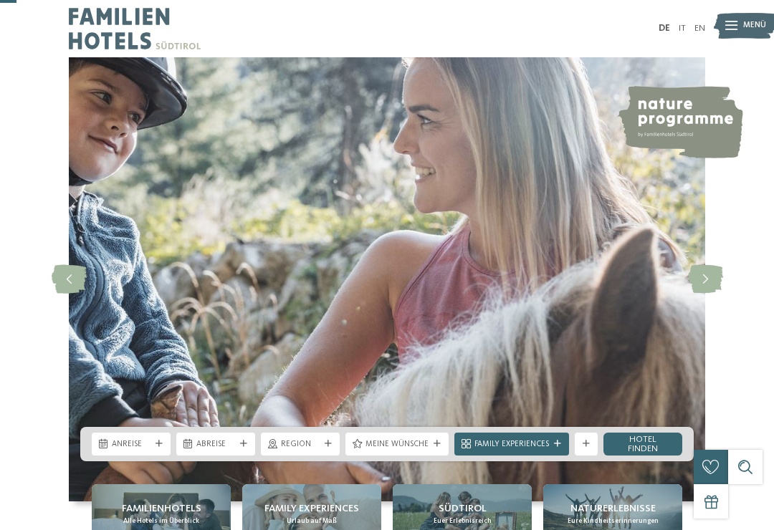  What do you see at coordinates (680, 122) in the screenshot?
I see `img: nature programme by Familienhotels Südtirol` at bounding box center [680, 122].